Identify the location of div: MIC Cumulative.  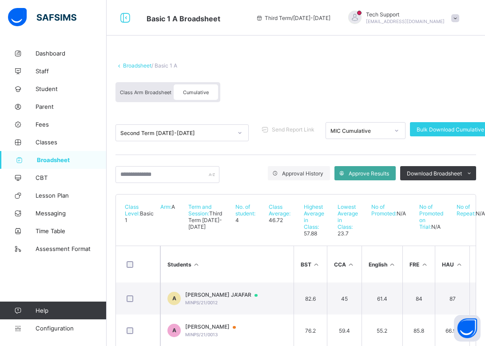
(360, 131).